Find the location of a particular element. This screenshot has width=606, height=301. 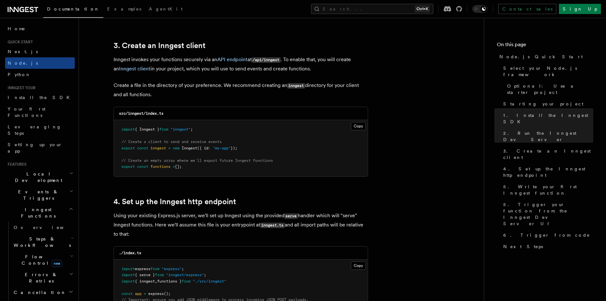

a: Contact sales is located at coordinates (527, 9).